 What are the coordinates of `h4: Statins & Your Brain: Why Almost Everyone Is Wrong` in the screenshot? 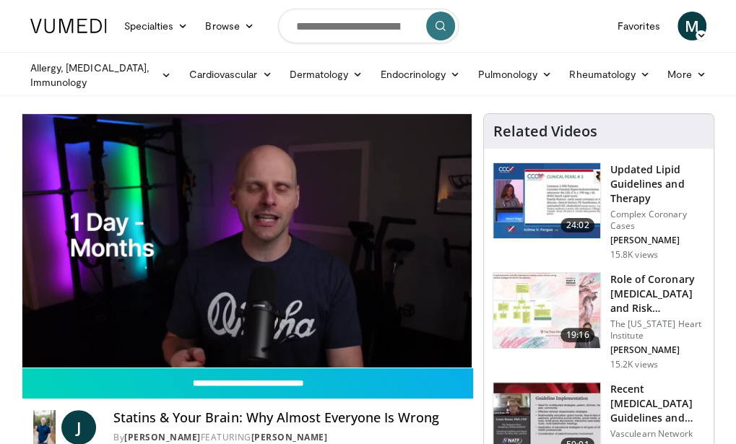 It's located at (287, 418).